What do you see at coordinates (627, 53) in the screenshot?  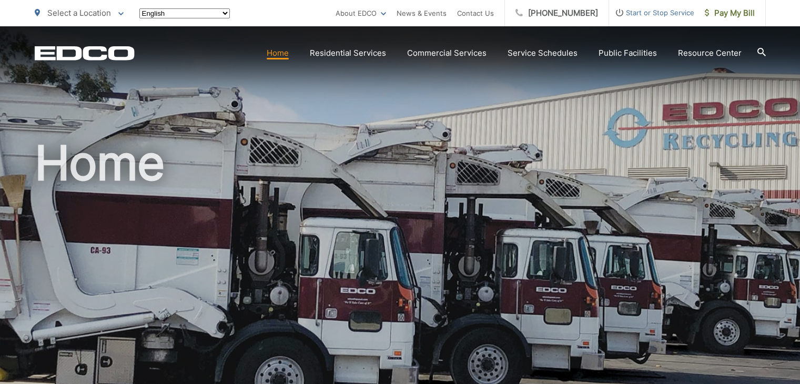 I see `a: Public Facilities` at bounding box center [627, 53].